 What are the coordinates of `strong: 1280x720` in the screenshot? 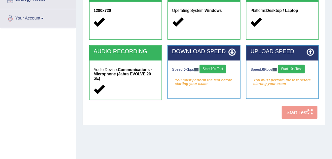 It's located at (102, 11).